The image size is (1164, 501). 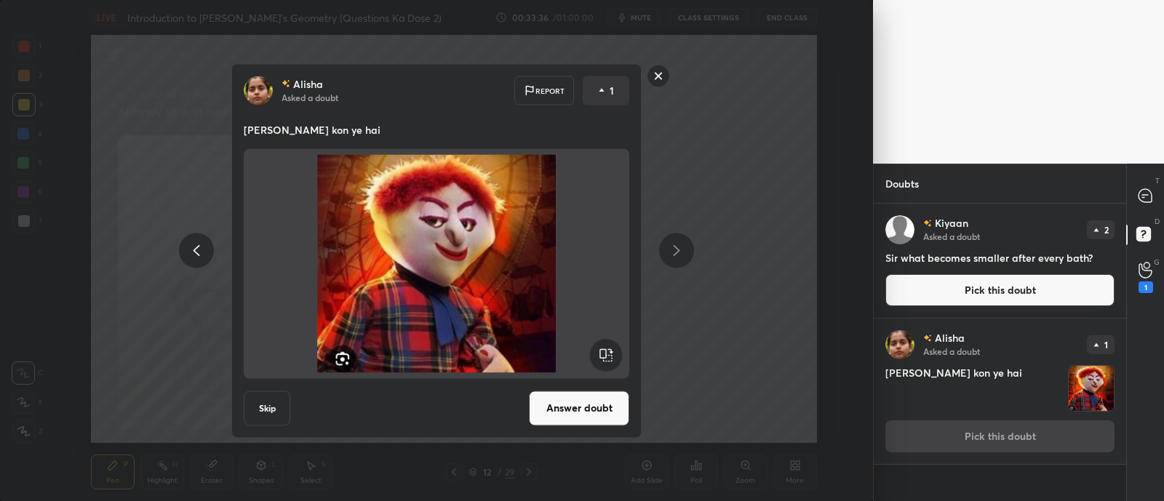 I want to click on p: T, so click(x=1157, y=180).